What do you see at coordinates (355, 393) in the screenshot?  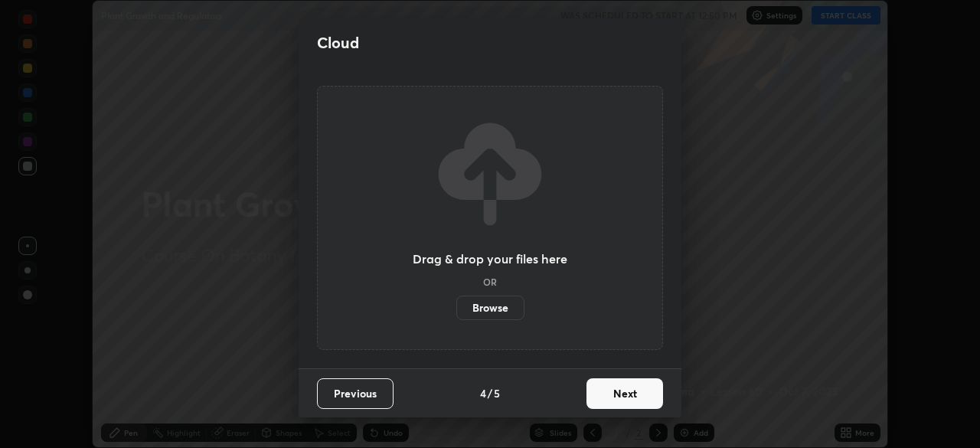 I see `button: Previous` at bounding box center [355, 393].